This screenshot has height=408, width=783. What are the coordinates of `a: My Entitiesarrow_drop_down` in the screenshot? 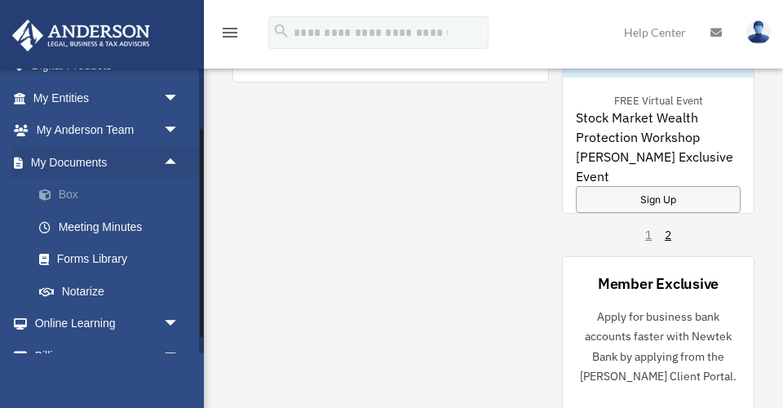 It's located at (108, 98).